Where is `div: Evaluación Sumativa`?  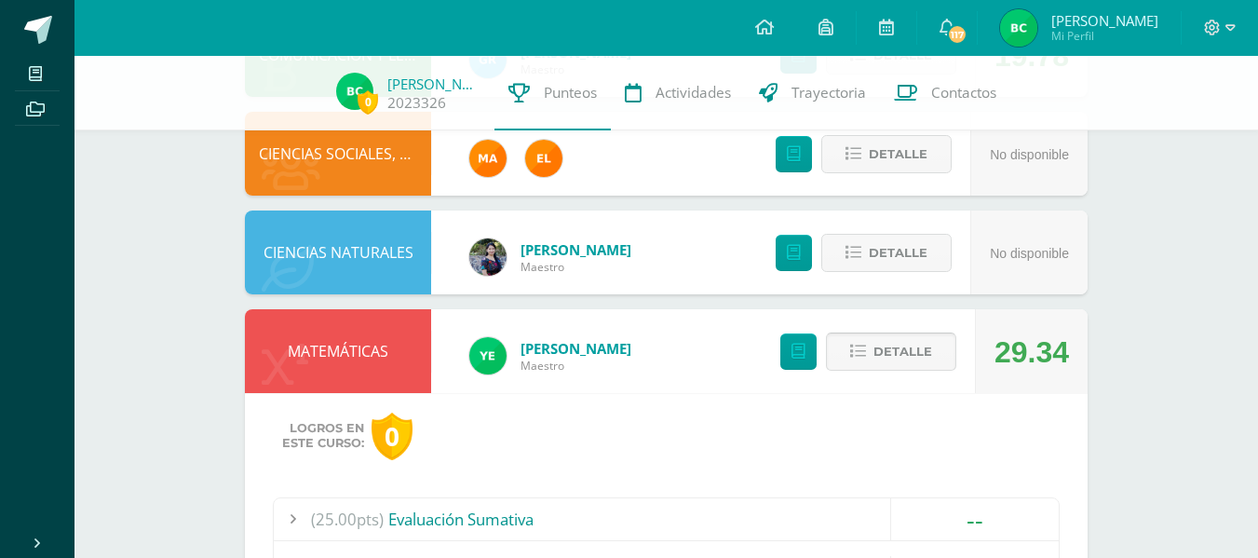 div: Evaluación Sumativa is located at coordinates (666, 519).